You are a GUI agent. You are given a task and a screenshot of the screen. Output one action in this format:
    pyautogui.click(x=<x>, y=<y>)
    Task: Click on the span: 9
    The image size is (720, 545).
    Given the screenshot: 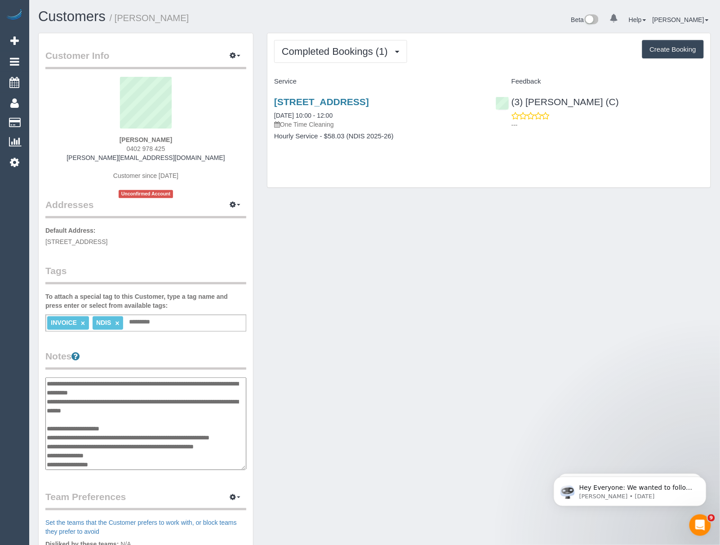 What is the action you would take?
    pyautogui.click(x=711, y=518)
    